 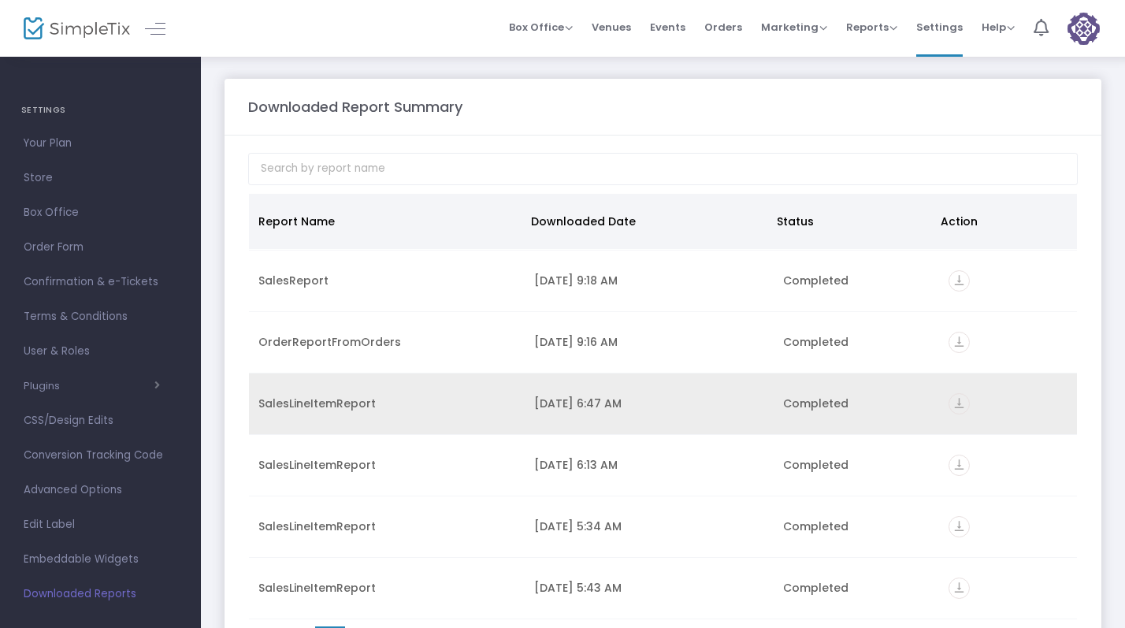 I want to click on span: Orders, so click(x=723, y=27).